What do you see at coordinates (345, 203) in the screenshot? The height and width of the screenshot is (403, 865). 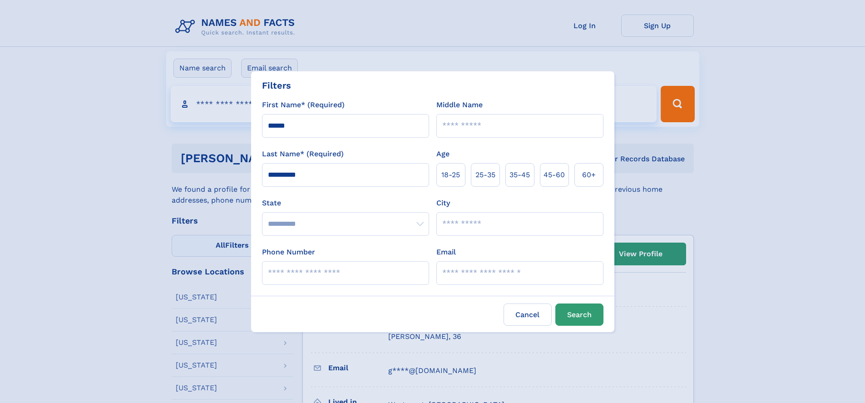 I see `label: State` at bounding box center [345, 203].